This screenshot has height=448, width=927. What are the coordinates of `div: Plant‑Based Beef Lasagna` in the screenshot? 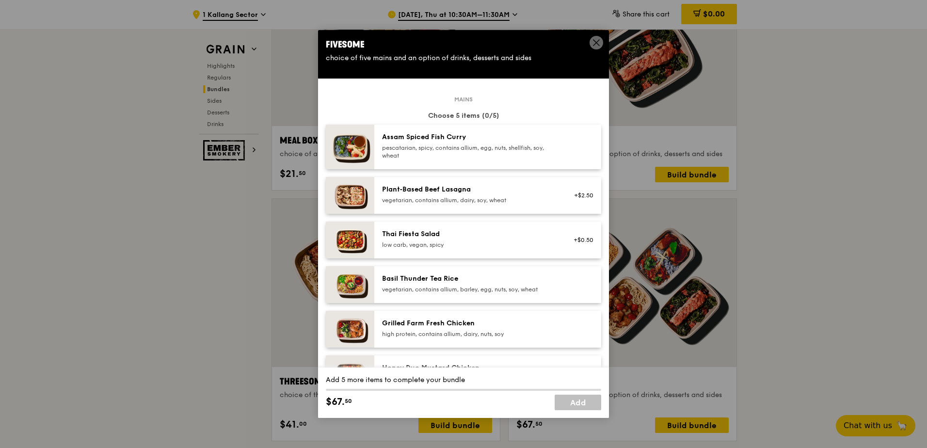 It's located at (469, 190).